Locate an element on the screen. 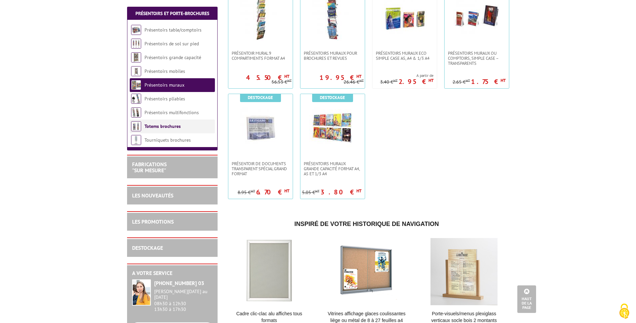 This screenshot has height=323, width=636. a: PRÉSENTOIRS MURAUX POUR BROCHURES ET REVUES is located at coordinates (333, 56).